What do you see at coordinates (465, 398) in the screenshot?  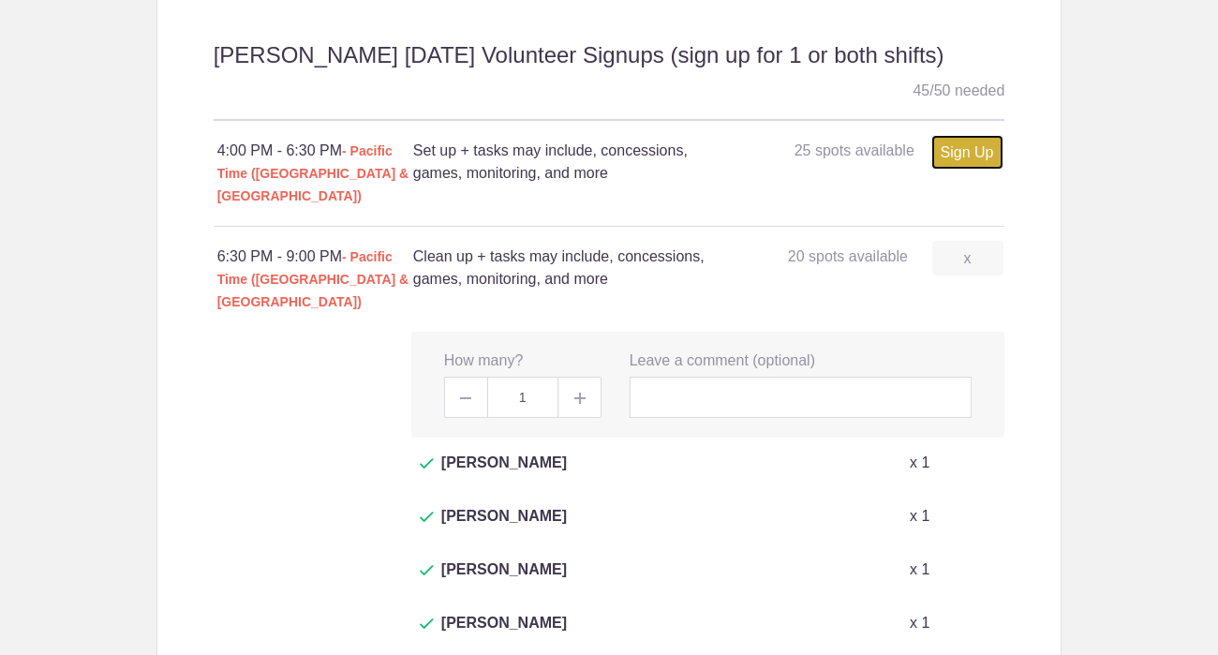 I see `img: Minus gray` at bounding box center [465, 398].